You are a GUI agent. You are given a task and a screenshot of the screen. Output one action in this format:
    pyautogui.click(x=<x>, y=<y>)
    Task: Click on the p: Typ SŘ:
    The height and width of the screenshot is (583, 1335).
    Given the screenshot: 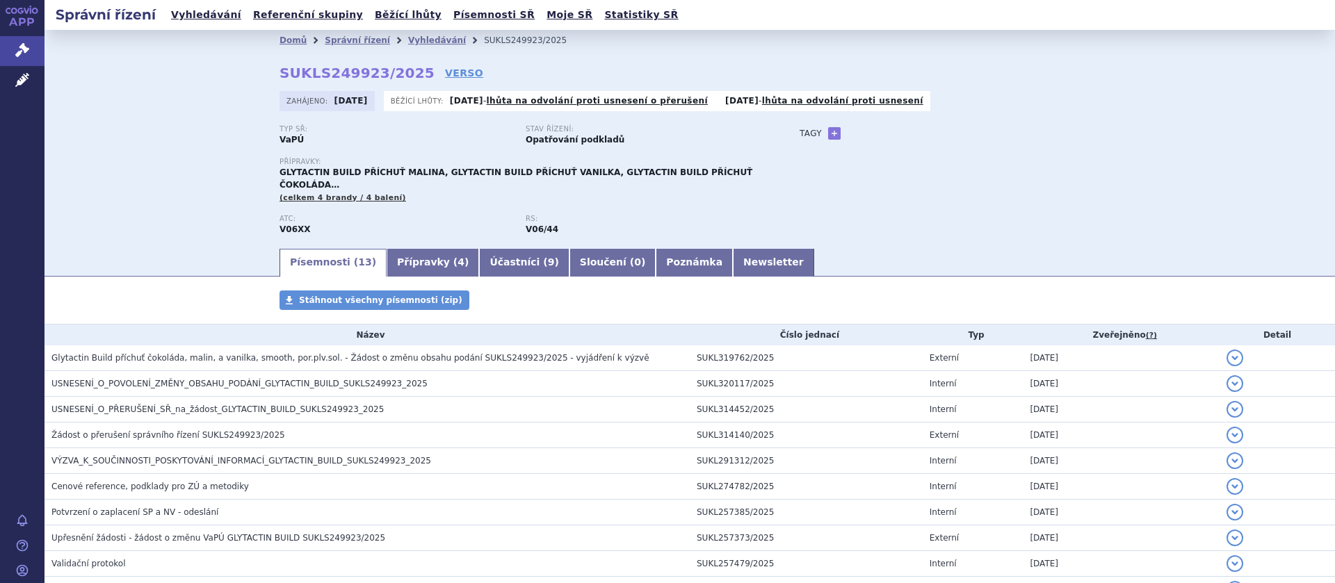 What is the action you would take?
    pyautogui.click(x=396, y=129)
    